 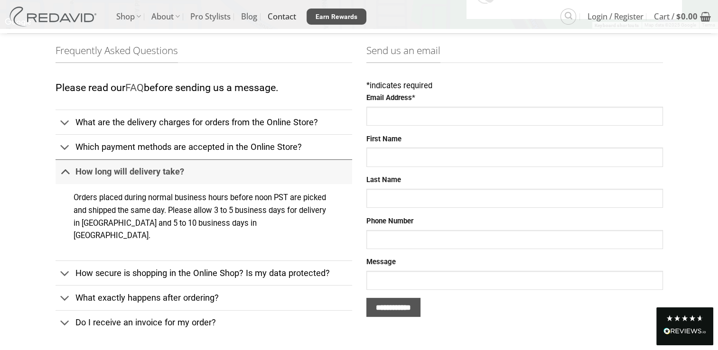 I want to click on a: Toggle Which payment methods are accepted in the Online Store?, so click(x=204, y=147).